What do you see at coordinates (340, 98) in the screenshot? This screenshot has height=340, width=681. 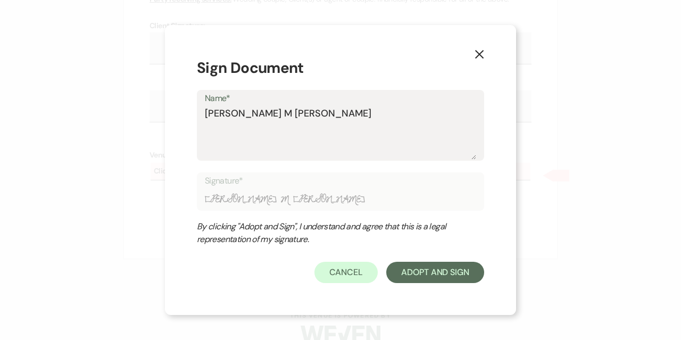 I see `label: Name*` at bounding box center [340, 98].